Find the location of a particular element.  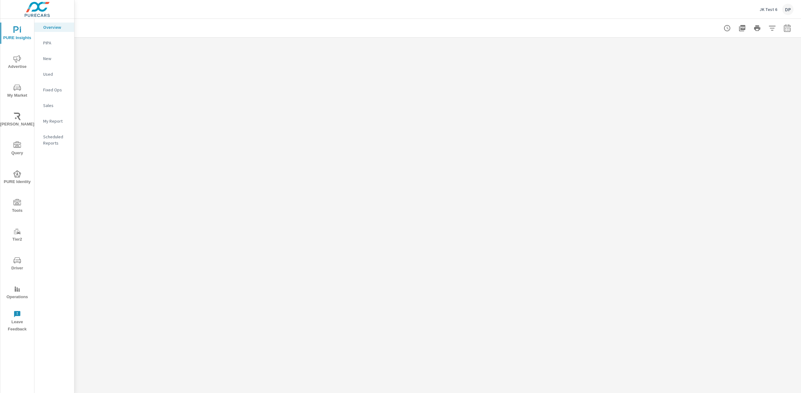

div: nav menu is located at coordinates (17, 177).